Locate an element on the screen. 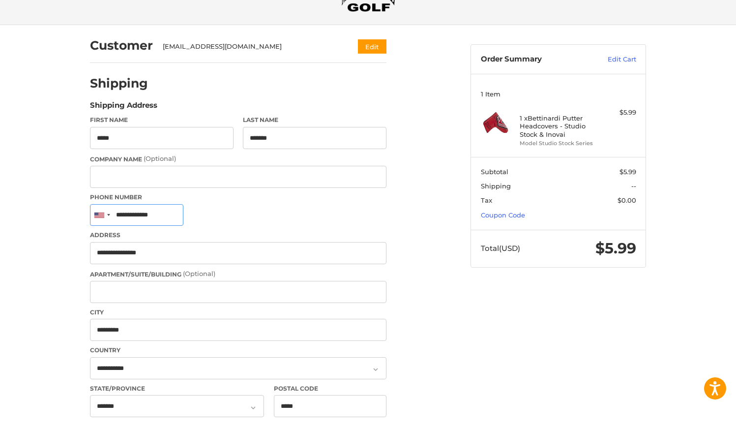 The image size is (736, 429). label: City is located at coordinates (238, 312).